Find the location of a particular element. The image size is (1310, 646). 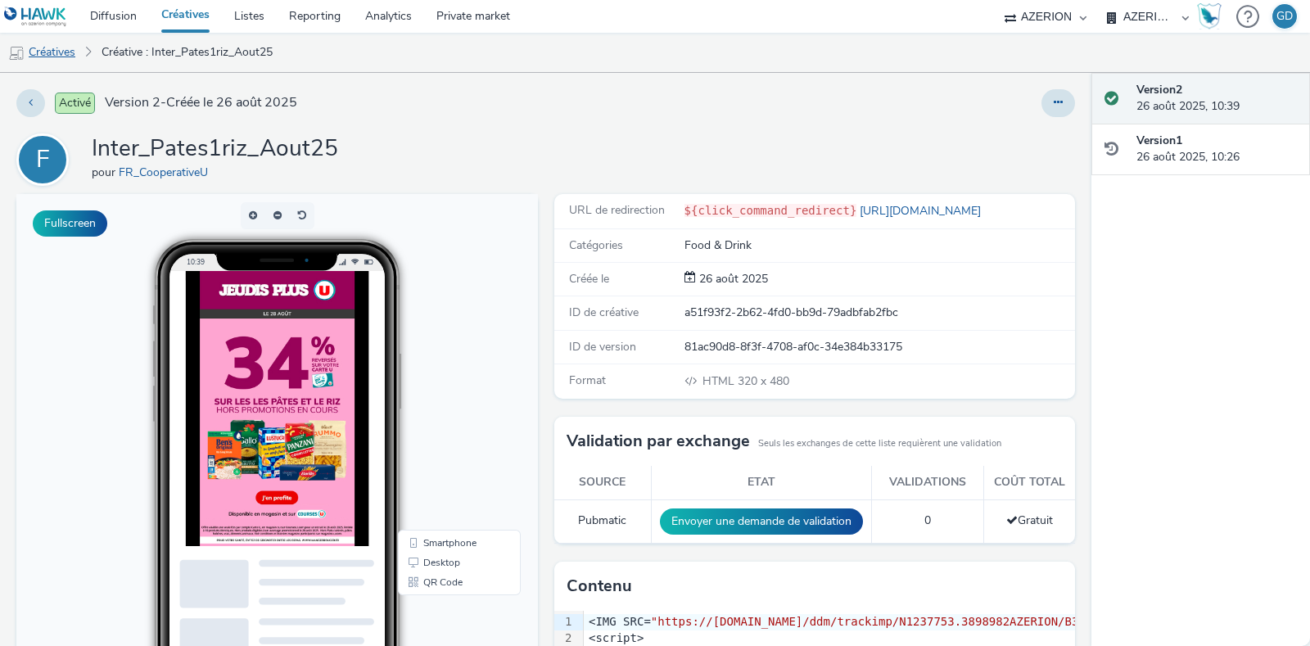

span: HTML is located at coordinates (720, 381).